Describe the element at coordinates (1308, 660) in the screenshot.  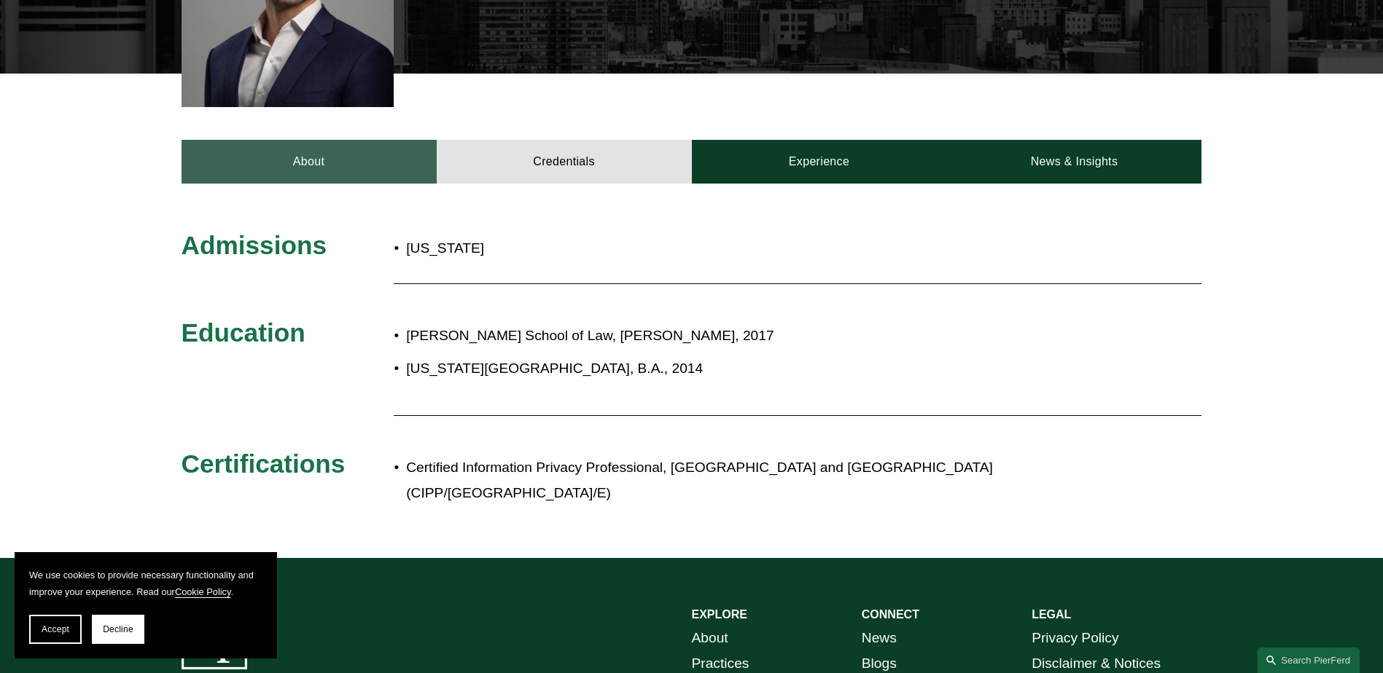
I see `a: Search this site` at that location.